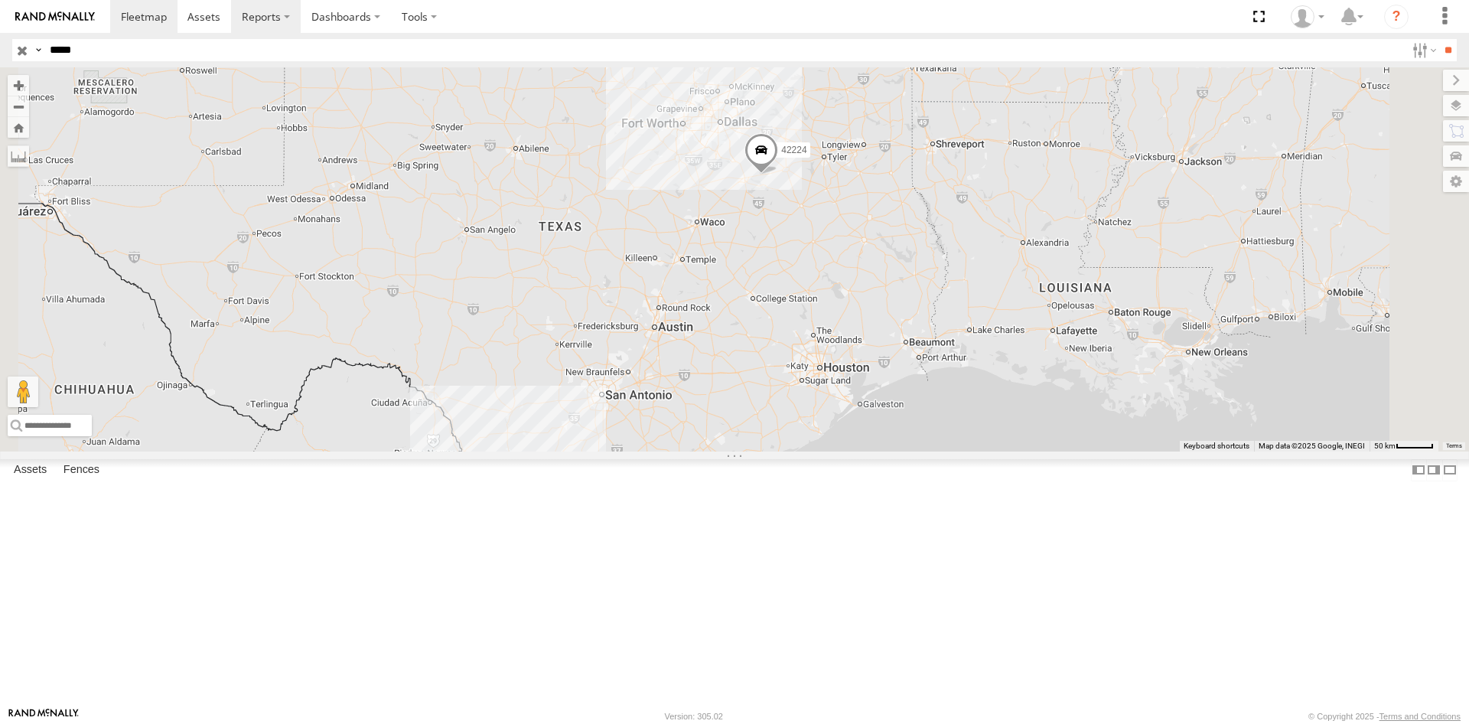 This screenshot has width=1469, height=724. What do you see at coordinates (1385, 445) in the screenshot?
I see `span: 50 km` at bounding box center [1385, 445].